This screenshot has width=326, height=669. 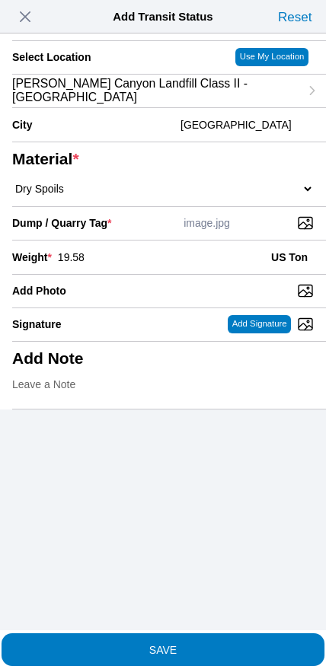 What do you see at coordinates (160, 358) in the screenshot?
I see `ion-label: Add Note` at bounding box center [160, 358].